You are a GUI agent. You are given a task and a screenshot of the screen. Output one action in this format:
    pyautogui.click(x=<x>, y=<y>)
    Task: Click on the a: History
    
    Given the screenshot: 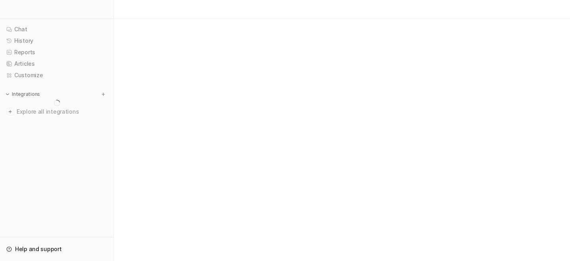 What is the action you would take?
    pyautogui.click(x=57, y=41)
    